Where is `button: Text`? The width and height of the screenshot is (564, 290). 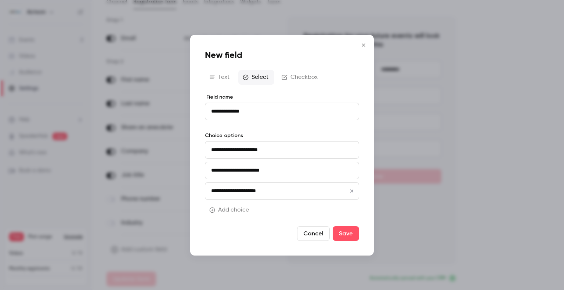
button: Text is located at coordinates (220, 77).